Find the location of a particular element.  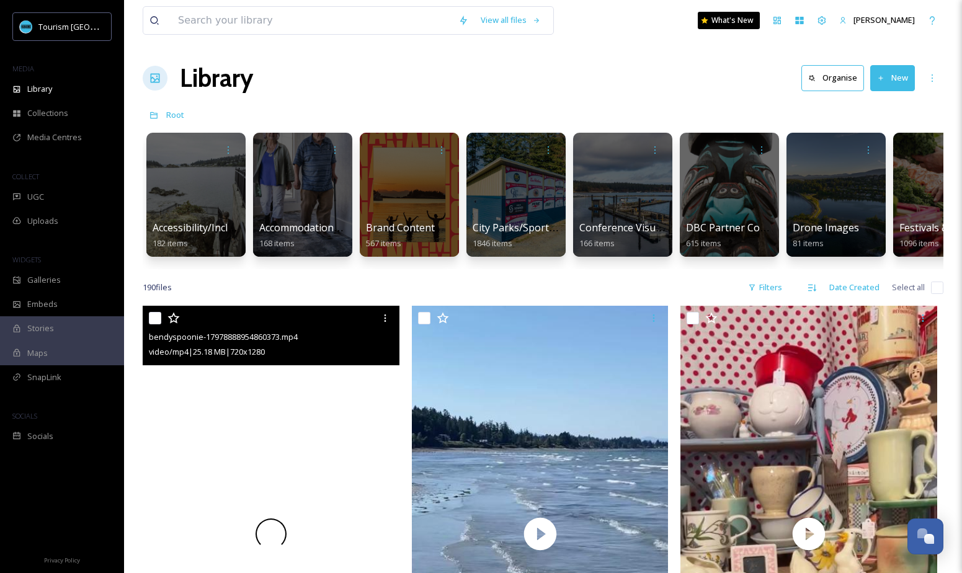

span: 168 items is located at coordinates (276, 243).